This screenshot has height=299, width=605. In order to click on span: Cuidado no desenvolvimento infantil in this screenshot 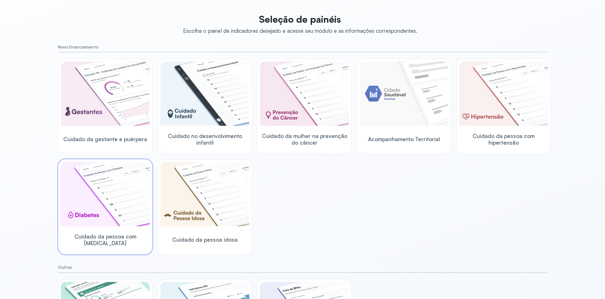, I will do `click(205, 139)`.